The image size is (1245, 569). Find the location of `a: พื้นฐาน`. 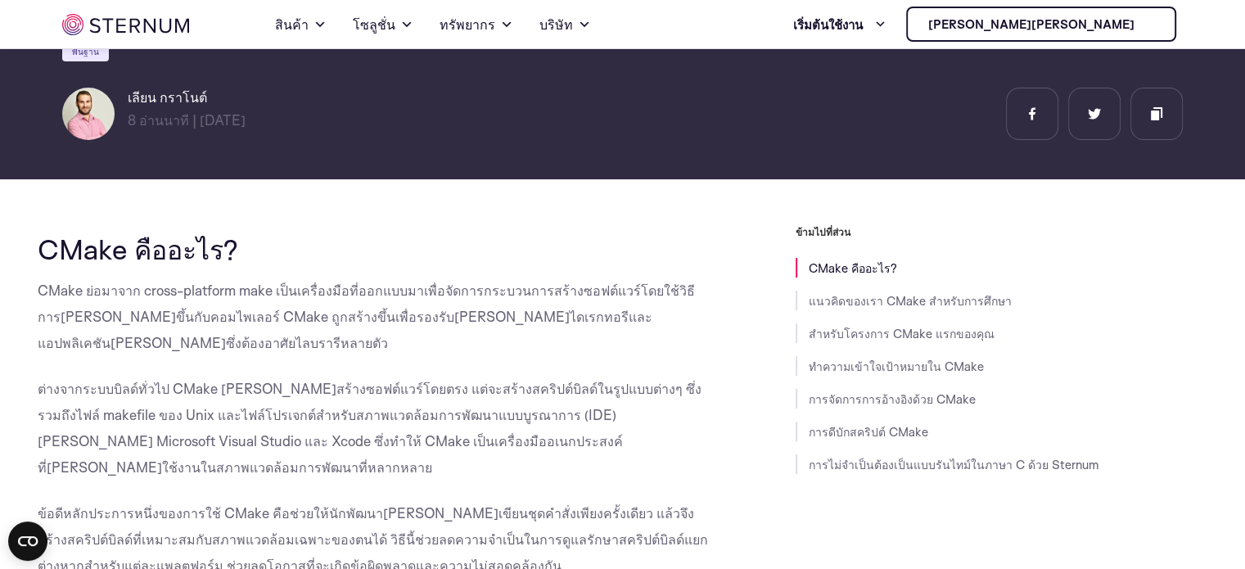

a: พื้นฐาน is located at coordinates (85, 52).